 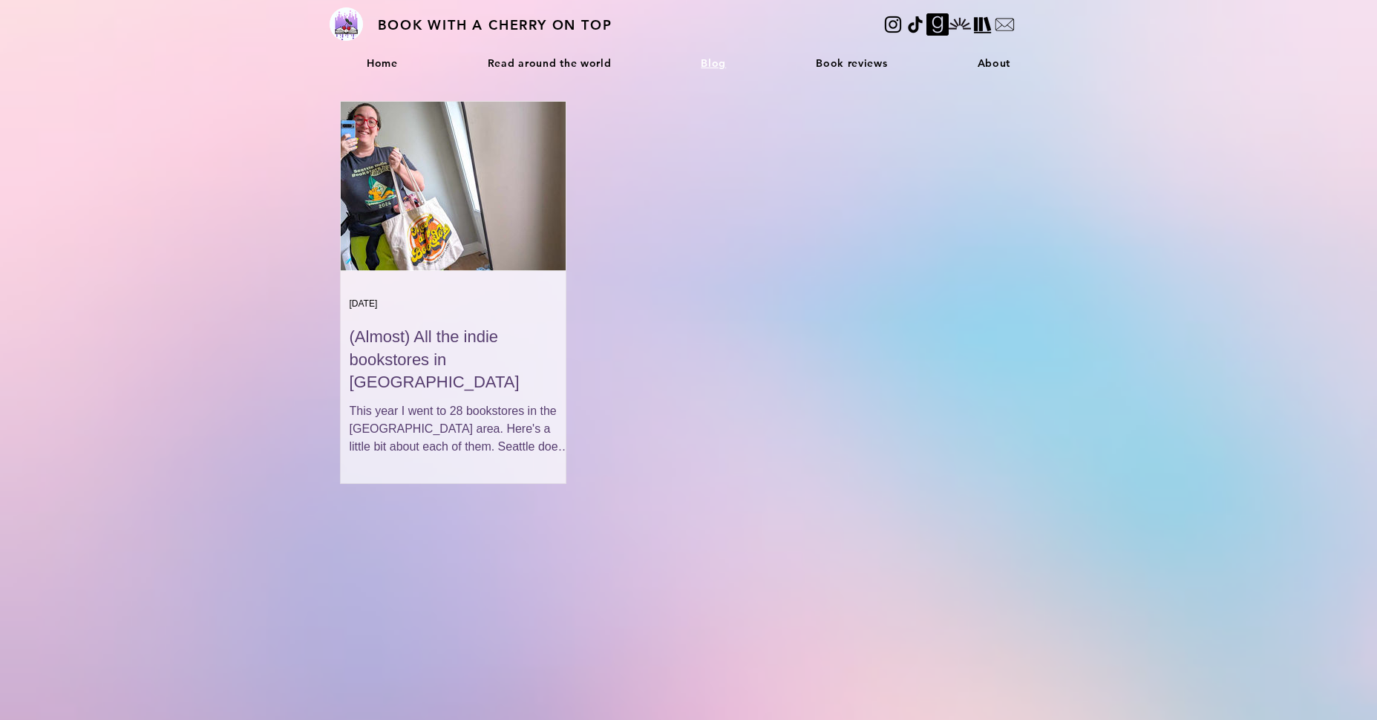 What do you see at coordinates (852, 63) in the screenshot?
I see `a: Book reviews` at bounding box center [852, 63].